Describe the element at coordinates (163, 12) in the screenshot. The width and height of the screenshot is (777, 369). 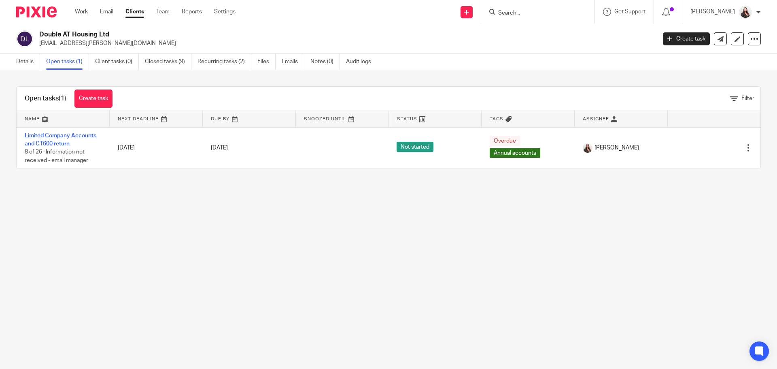
I see `a: Team` at that location.